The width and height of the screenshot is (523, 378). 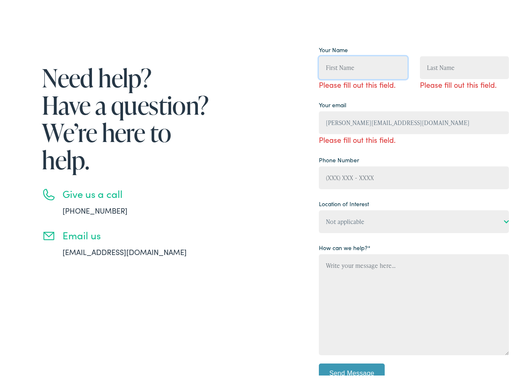 What do you see at coordinates (137, 191) in the screenshot?
I see `h3: Give us a call` at bounding box center [137, 191].